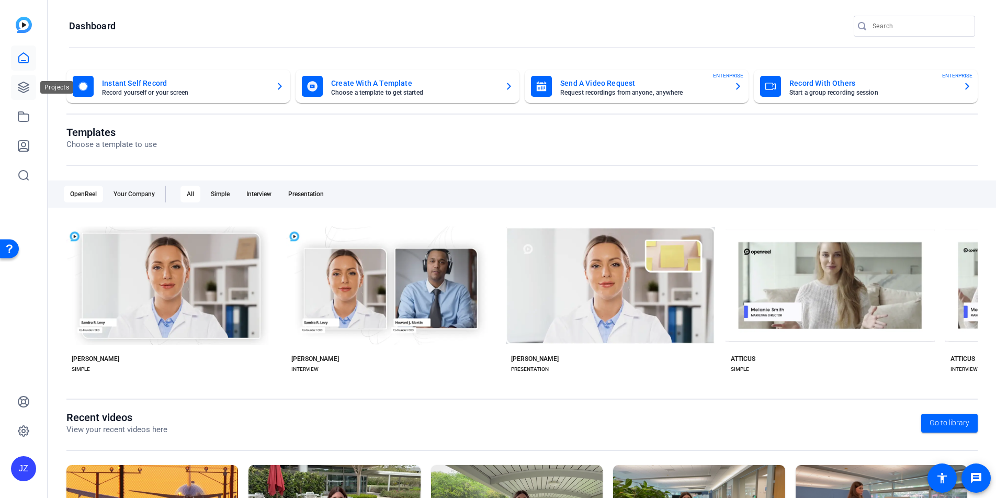 Image resolution: width=996 pixels, height=498 pixels. Describe the element at coordinates (185, 83) in the screenshot. I see `mat-card-title: Instant Self Record` at that location.